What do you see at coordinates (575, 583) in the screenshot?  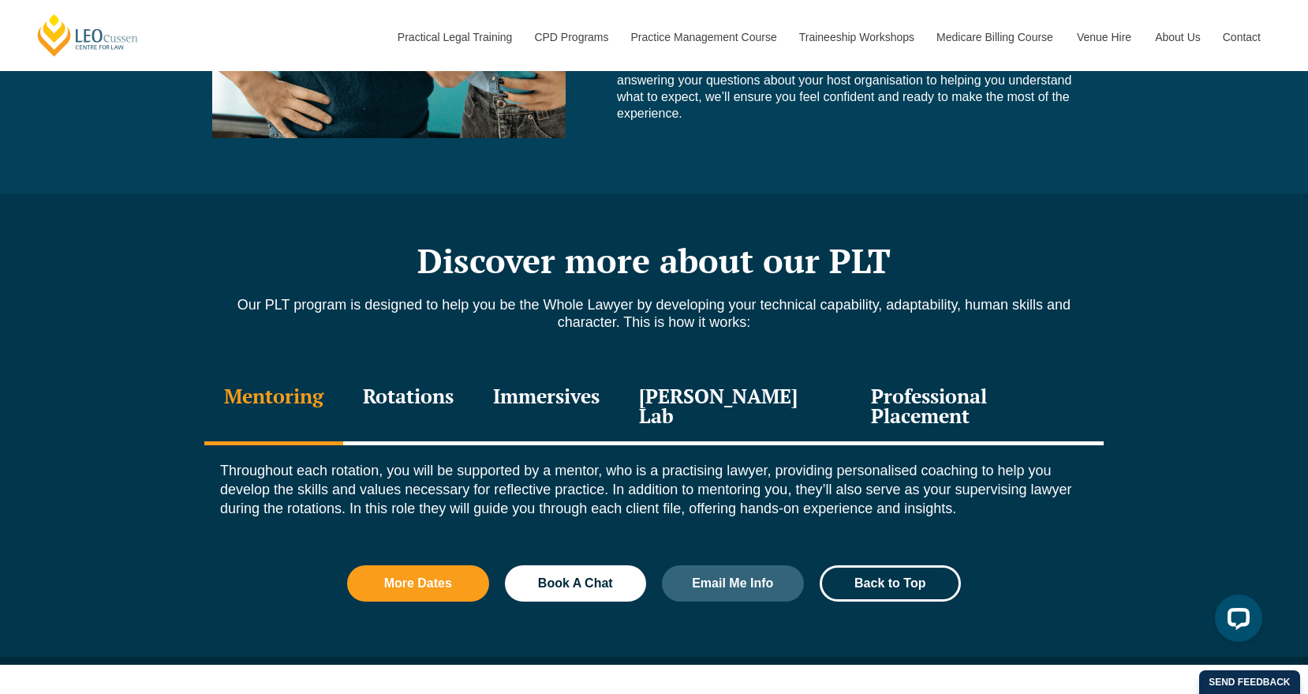 I see `span: Book A Chat` at bounding box center [575, 583].